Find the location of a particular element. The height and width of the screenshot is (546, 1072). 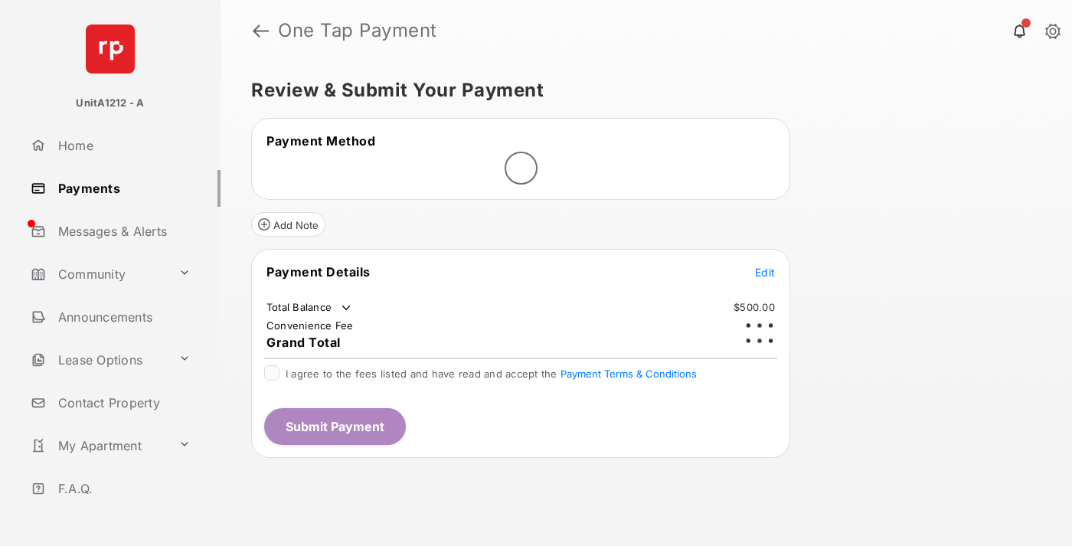

a: F.A.Q. is located at coordinates (123, 489).